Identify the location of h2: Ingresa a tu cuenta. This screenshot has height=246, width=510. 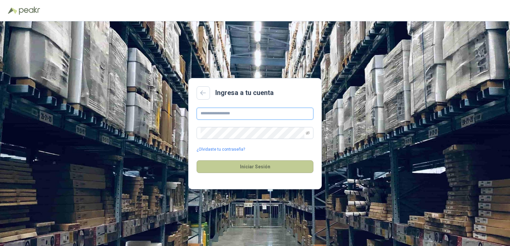
(244, 93).